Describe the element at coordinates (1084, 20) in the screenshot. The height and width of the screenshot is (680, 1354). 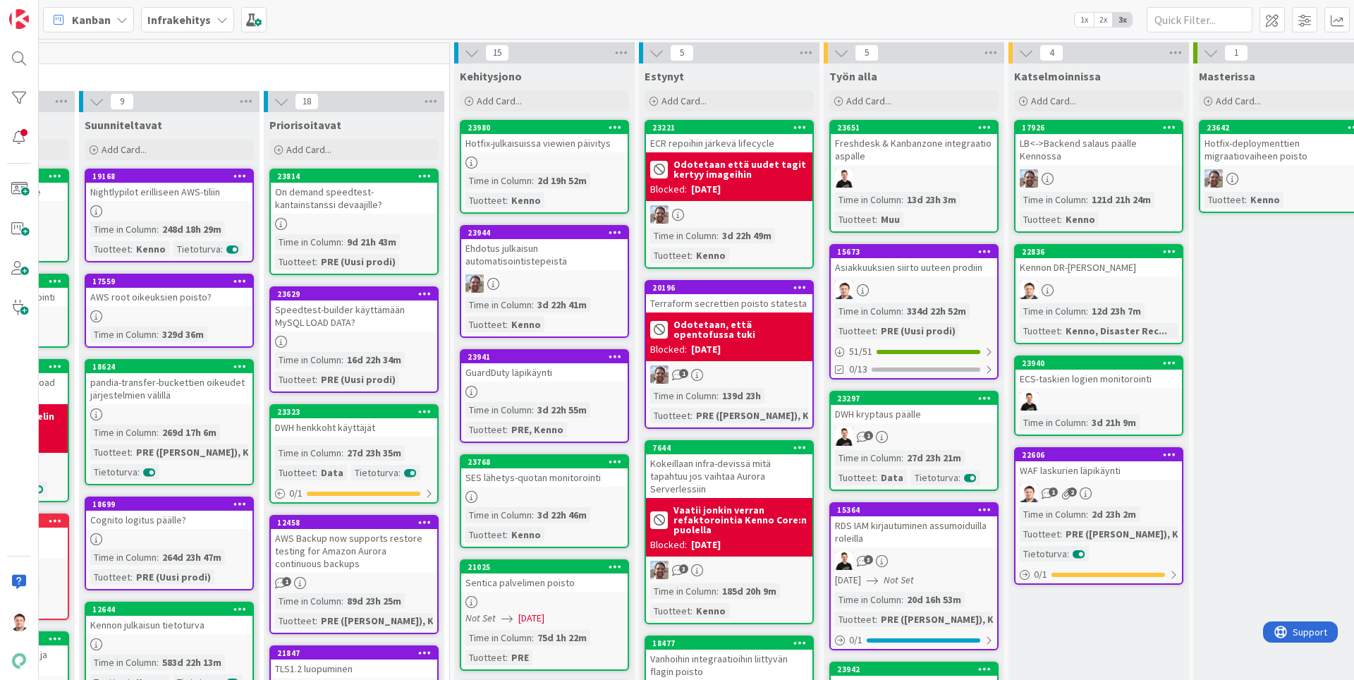
I see `span: 1x` at that location.